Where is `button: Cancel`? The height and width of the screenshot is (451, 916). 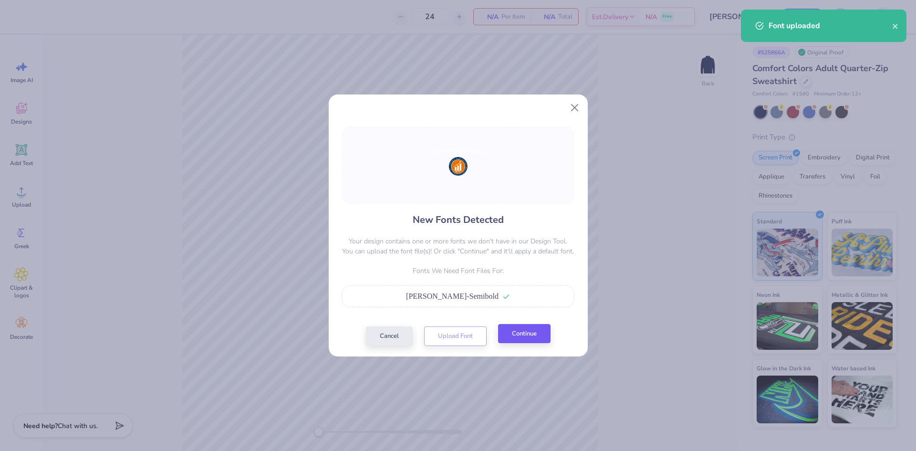 button: Cancel is located at coordinates (389, 336).